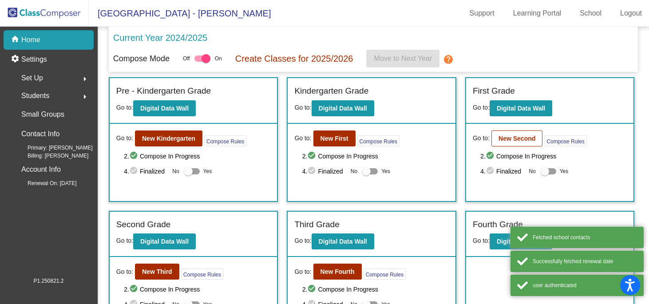 The height and width of the screenshot is (304, 649). Describe the element at coordinates (34, 59) in the screenshot. I see `p: Settings` at that location.